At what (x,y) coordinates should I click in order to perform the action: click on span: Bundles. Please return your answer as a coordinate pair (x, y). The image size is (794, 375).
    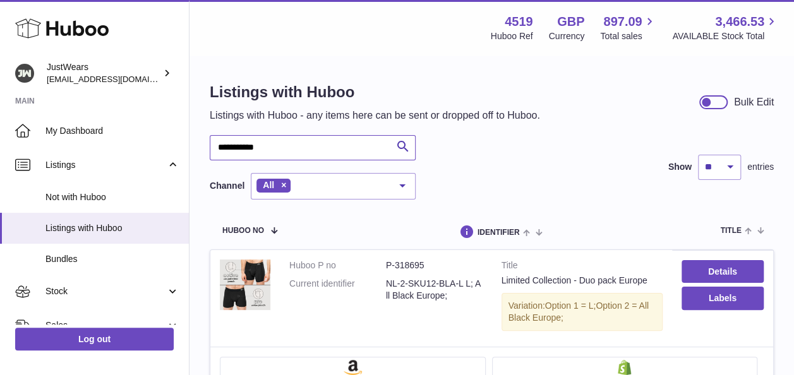
    Looking at the image, I should click on (112, 259).